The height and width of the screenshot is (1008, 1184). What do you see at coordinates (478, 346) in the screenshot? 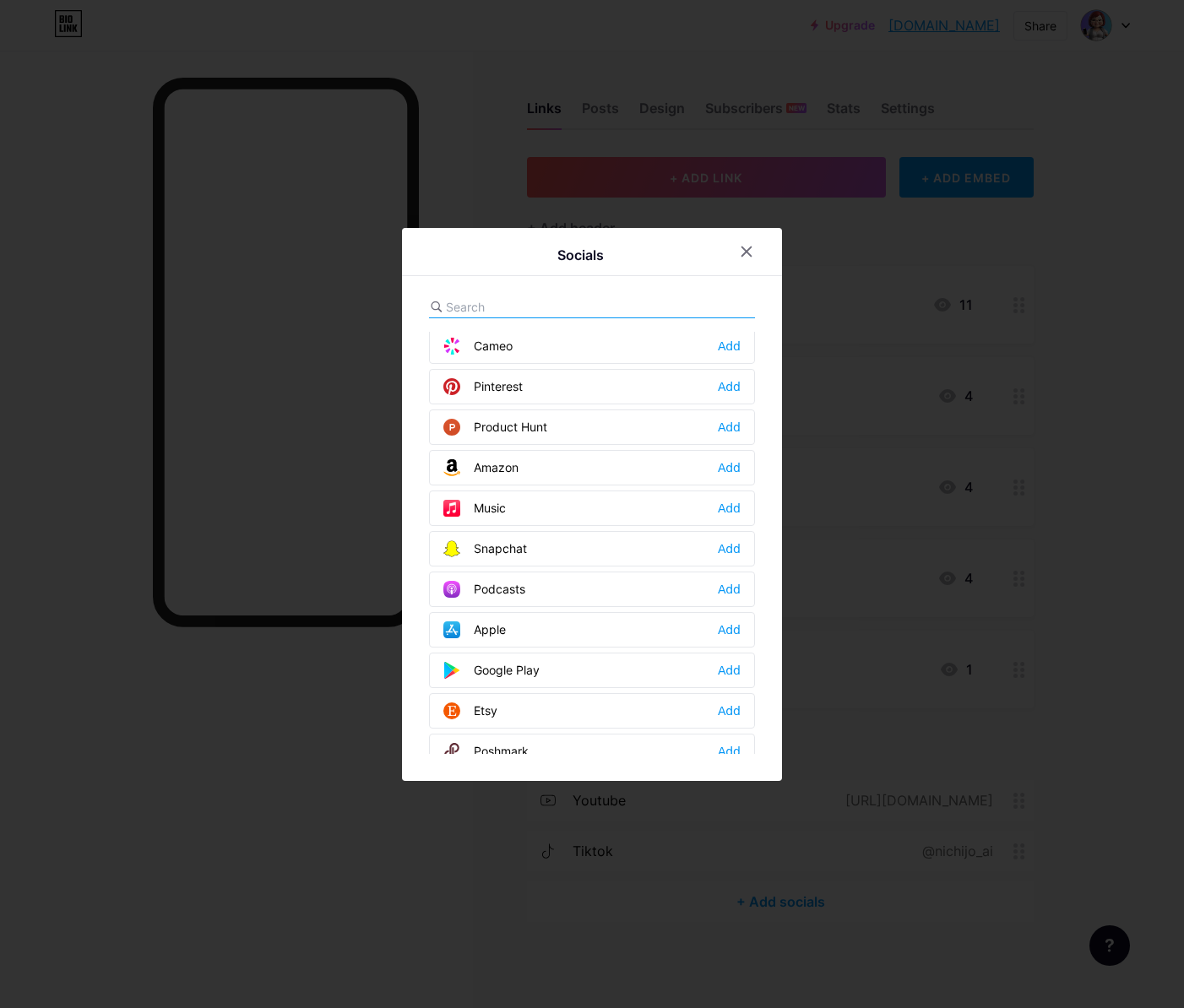
I see `div: Cameo` at bounding box center [478, 346].